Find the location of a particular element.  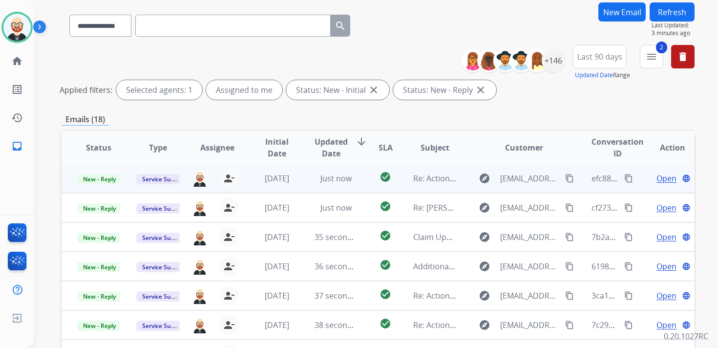

button: Refresh is located at coordinates (672, 12).